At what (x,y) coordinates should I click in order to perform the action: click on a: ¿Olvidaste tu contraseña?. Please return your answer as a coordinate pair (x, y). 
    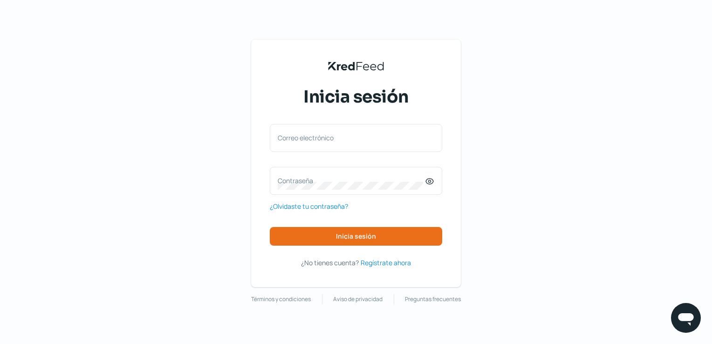
    Looking at the image, I should click on (309, 206).